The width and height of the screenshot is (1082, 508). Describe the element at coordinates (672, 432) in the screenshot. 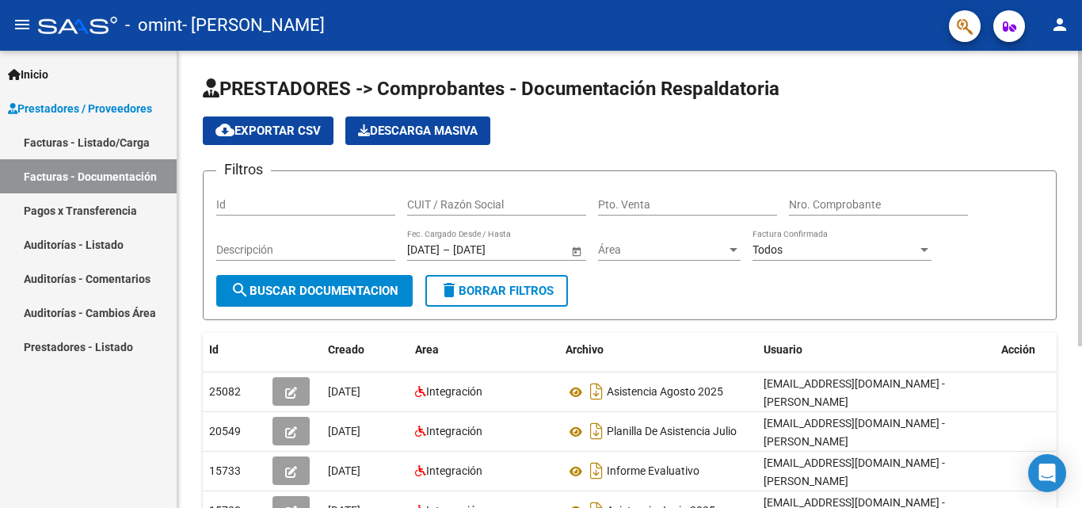

I see `span: Planilla De Asistencia Julio` at that location.